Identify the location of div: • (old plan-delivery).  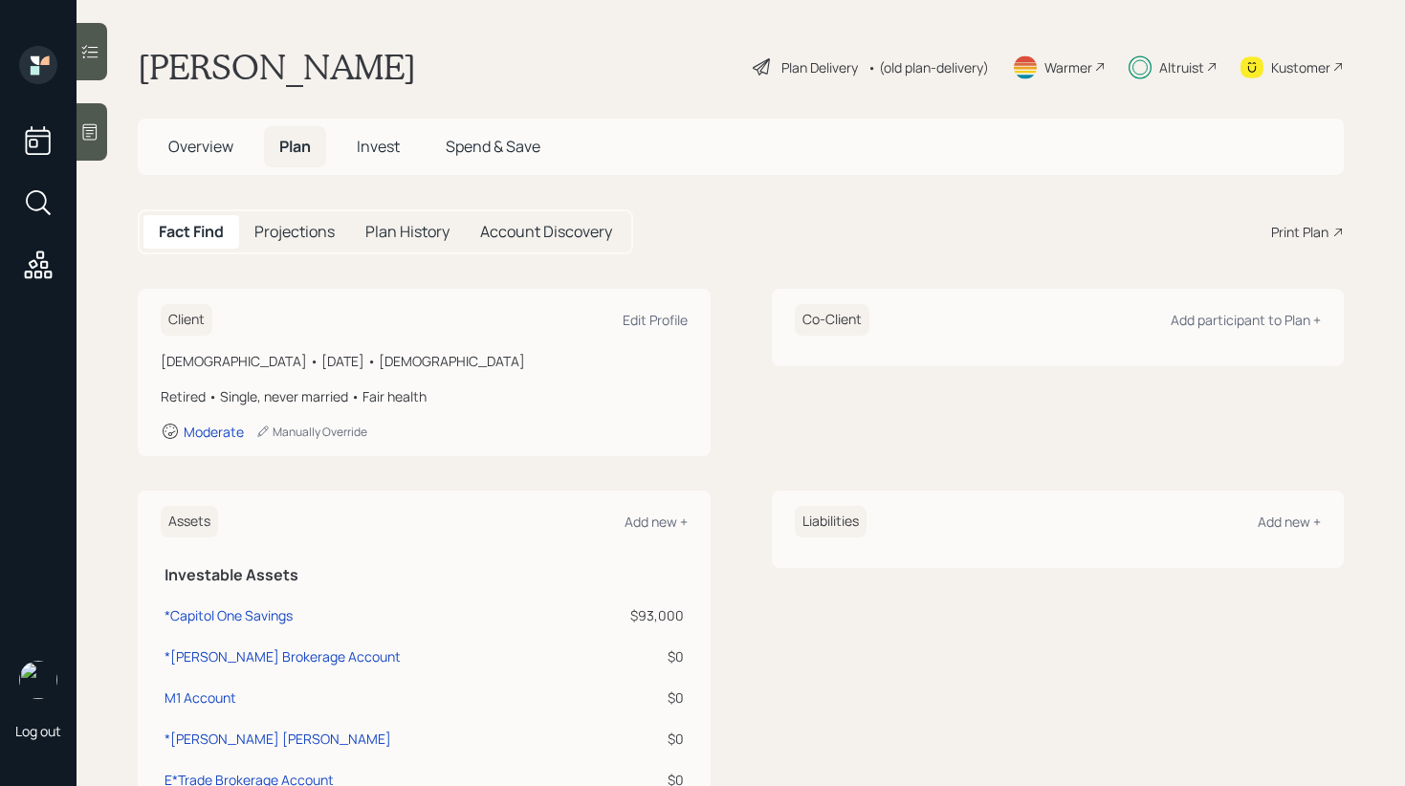
(928, 67).